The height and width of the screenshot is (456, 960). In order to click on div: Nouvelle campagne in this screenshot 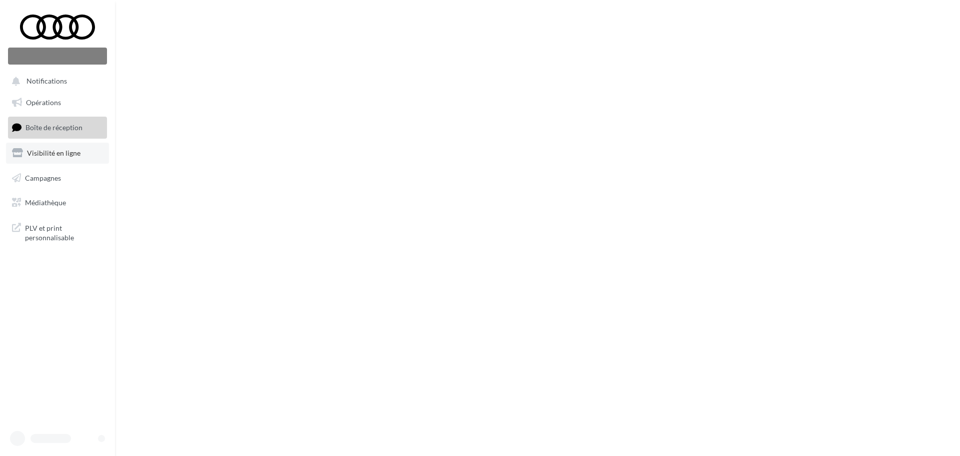, I will do `click(58, 56)`.